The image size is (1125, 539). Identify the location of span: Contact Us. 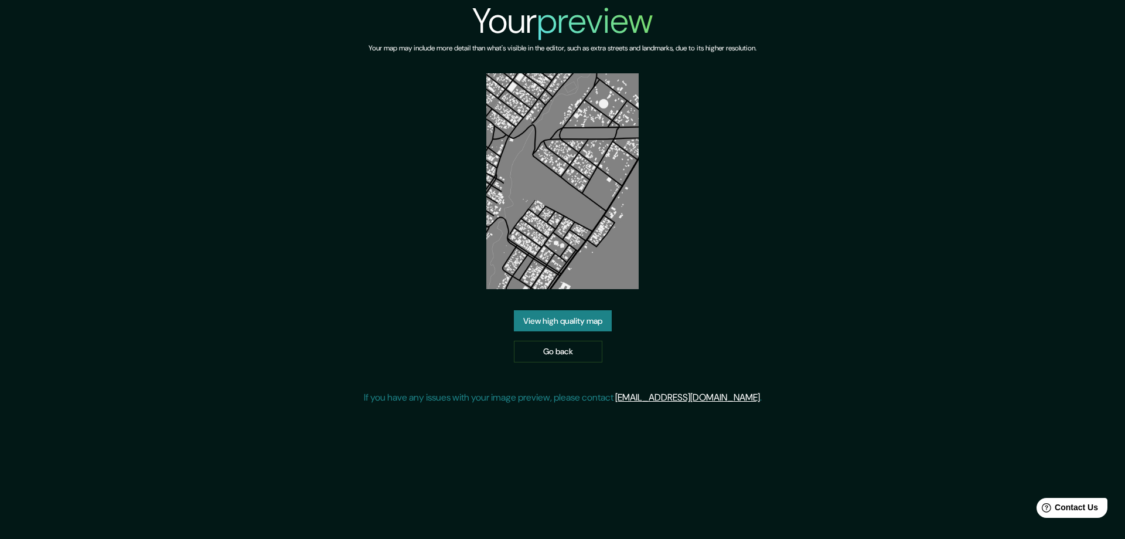
(56, 14).